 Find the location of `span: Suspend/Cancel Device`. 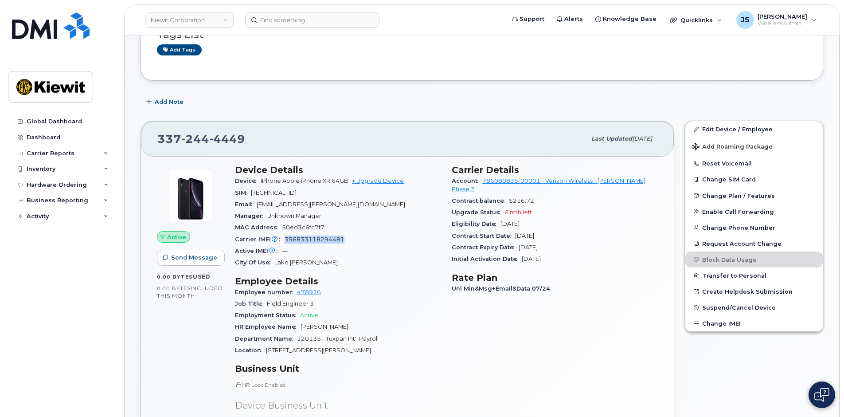

span: Suspend/Cancel Device is located at coordinates (739, 307).